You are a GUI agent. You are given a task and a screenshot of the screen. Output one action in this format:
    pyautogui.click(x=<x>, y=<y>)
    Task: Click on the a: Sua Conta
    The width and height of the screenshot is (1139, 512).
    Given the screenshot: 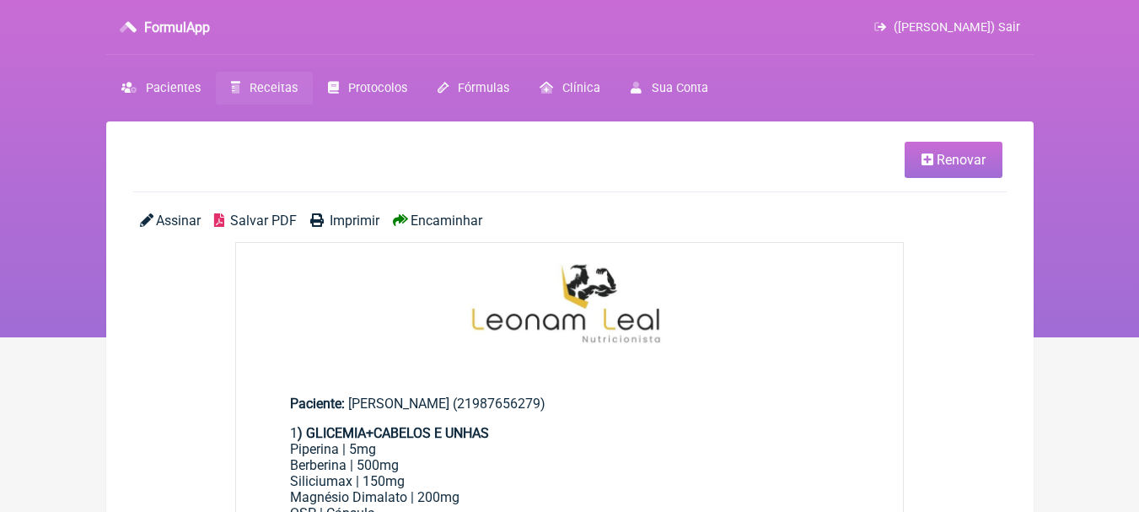 What is the action you would take?
    pyautogui.click(x=669, y=88)
    